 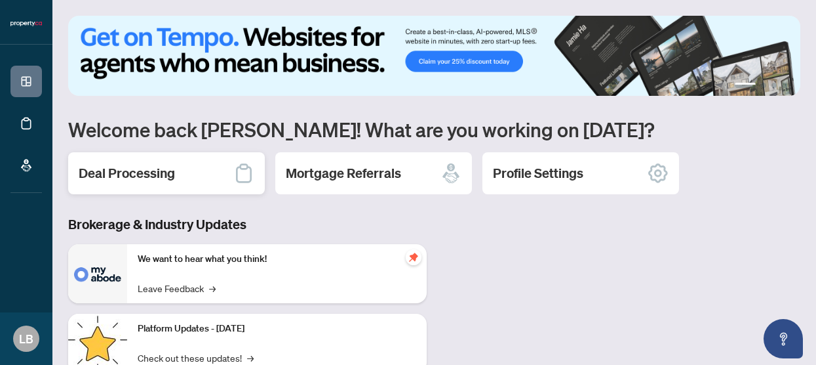 I want to click on button: 3, so click(x=774, y=85).